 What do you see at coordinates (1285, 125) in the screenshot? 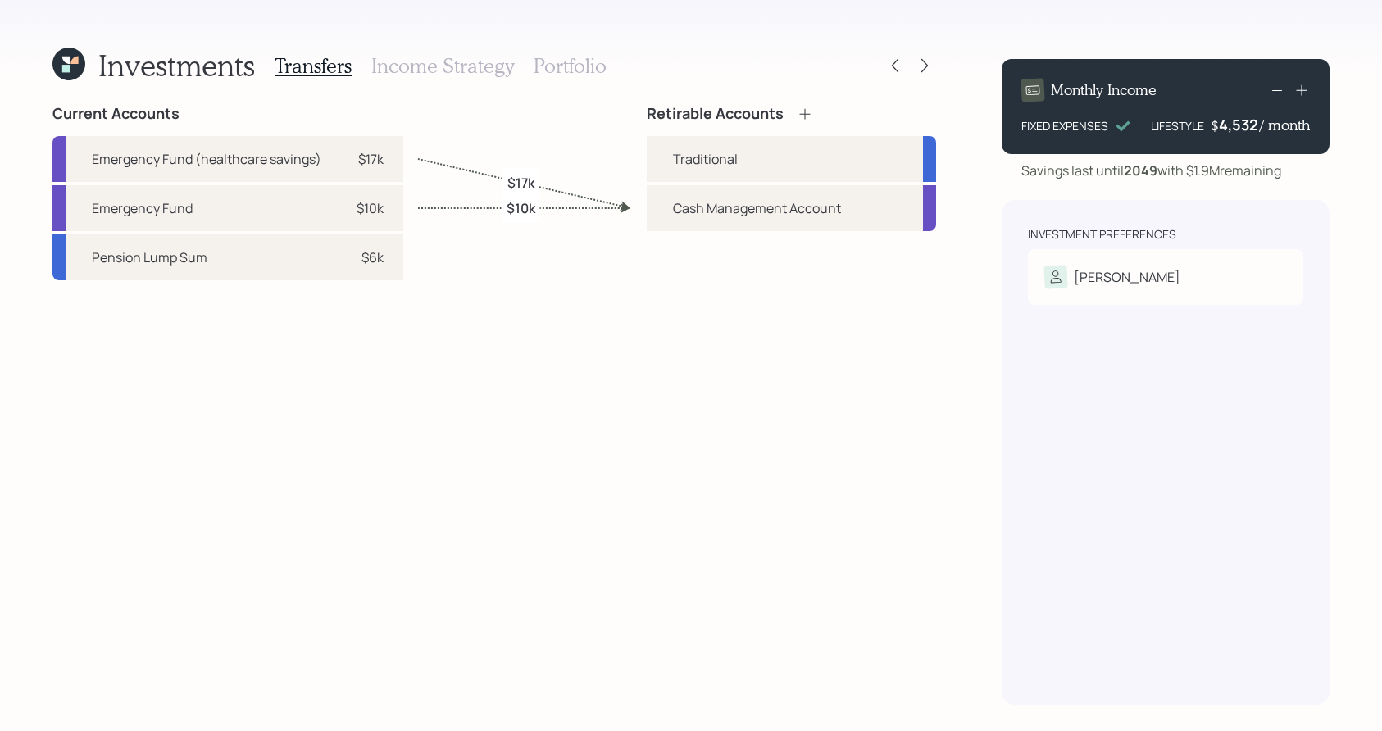
I see `h4: / month` at bounding box center [1285, 125].